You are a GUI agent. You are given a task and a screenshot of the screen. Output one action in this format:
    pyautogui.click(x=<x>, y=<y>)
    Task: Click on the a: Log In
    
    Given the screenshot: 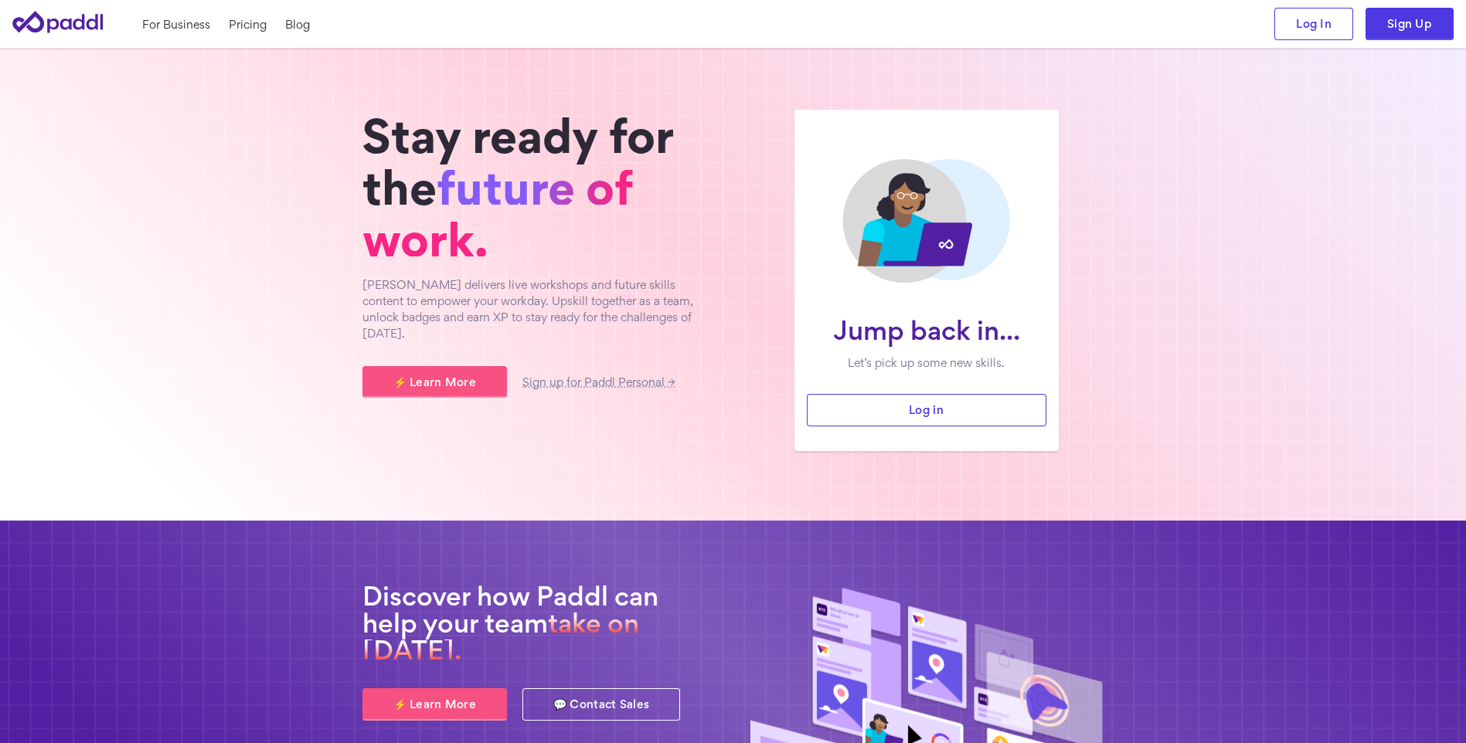 What is the action you would take?
    pyautogui.click(x=1313, y=24)
    